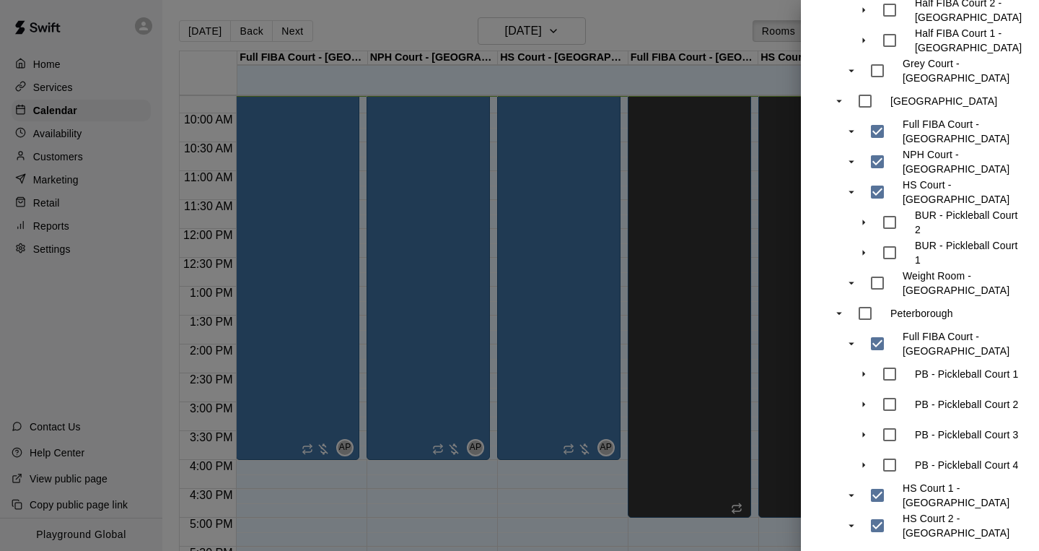  I want to click on p: PB - Pickleball Court 1, so click(967, 374).